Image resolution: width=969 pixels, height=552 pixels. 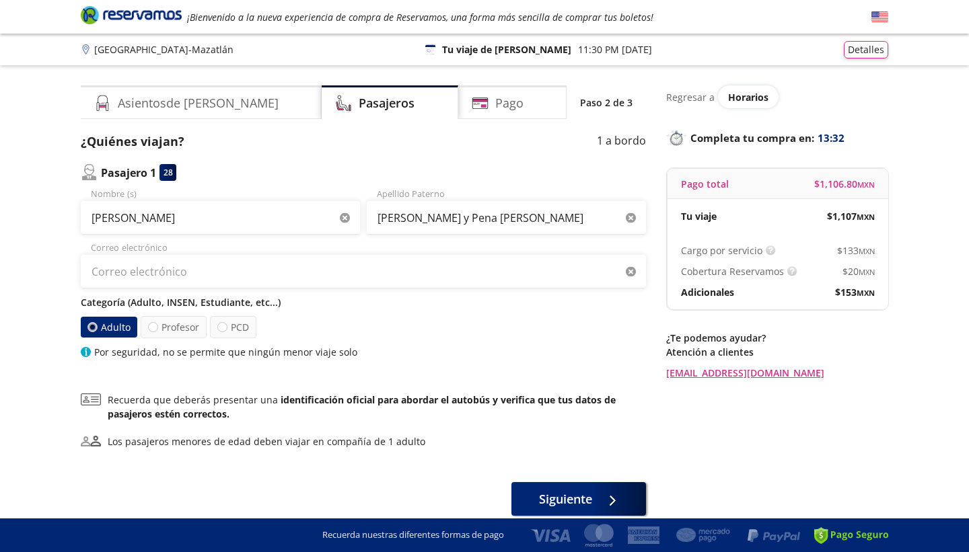 I want to click on p: Cargo por servicio, so click(x=721, y=250).